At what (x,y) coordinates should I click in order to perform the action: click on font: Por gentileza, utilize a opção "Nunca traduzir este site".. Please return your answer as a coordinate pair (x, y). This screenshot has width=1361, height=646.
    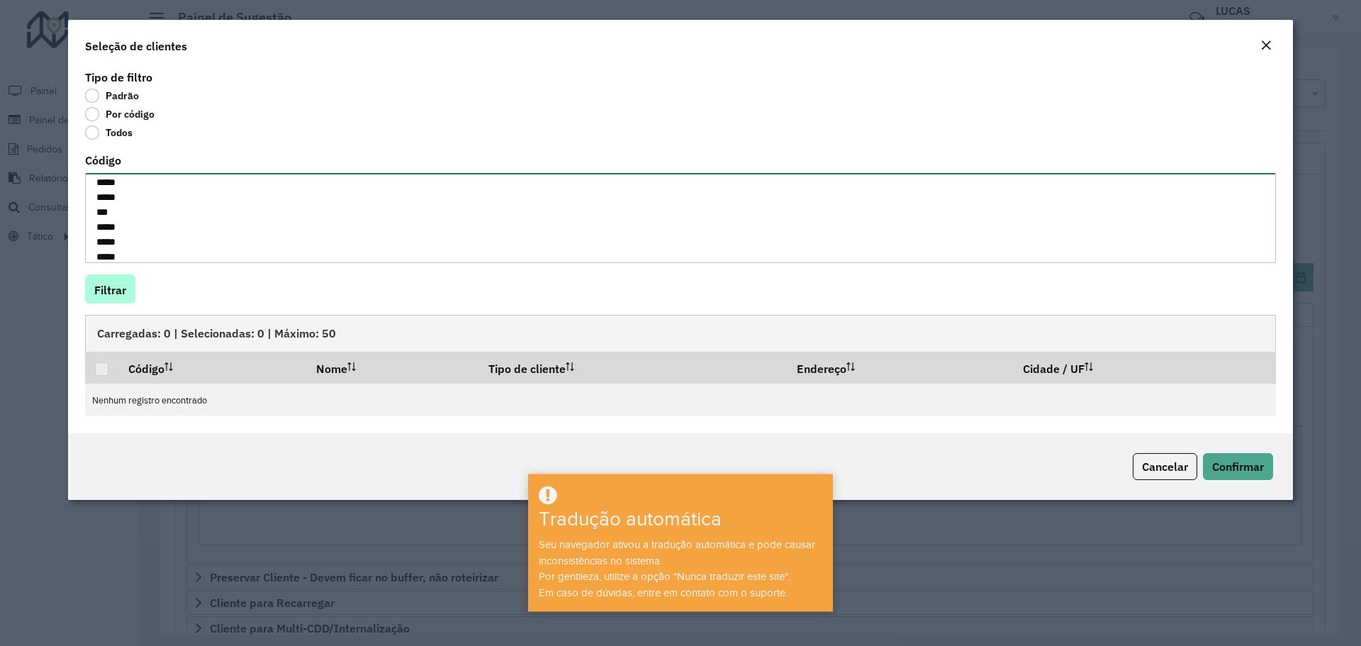
    Looking at the image, I should click on (664, 576).